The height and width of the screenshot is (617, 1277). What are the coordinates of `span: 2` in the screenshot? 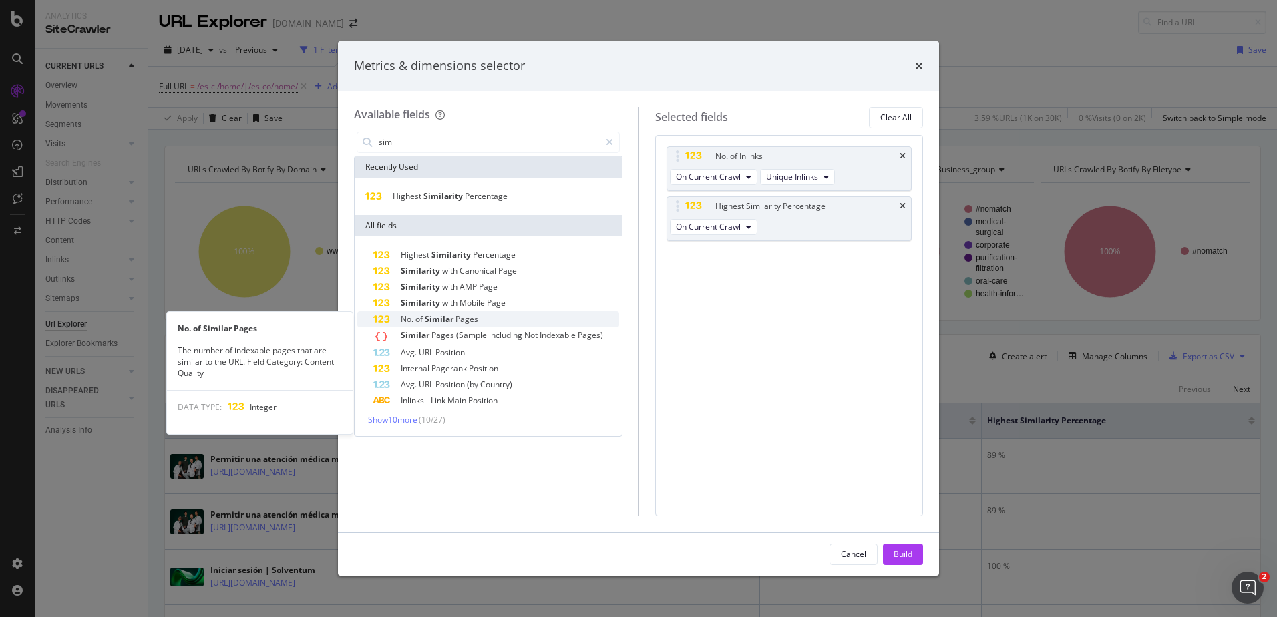 It's located at (1264, 577).